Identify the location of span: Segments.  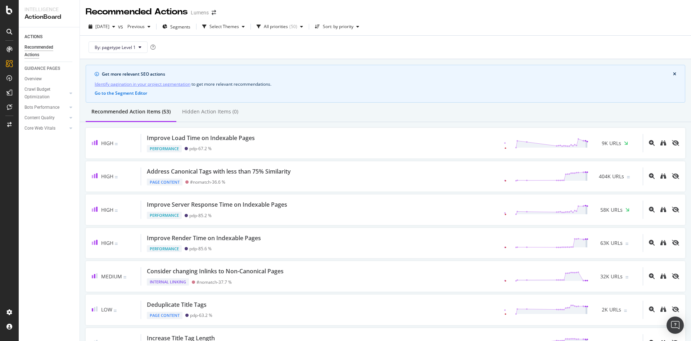
(180, 27).